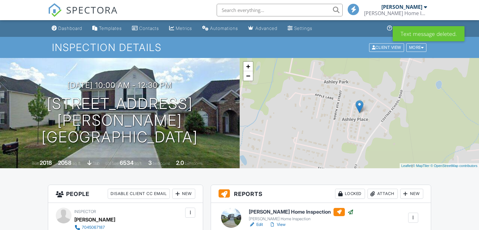  Describe the element at coordinates (150, 163) in the screenshot. I see `div: 3` at that location.